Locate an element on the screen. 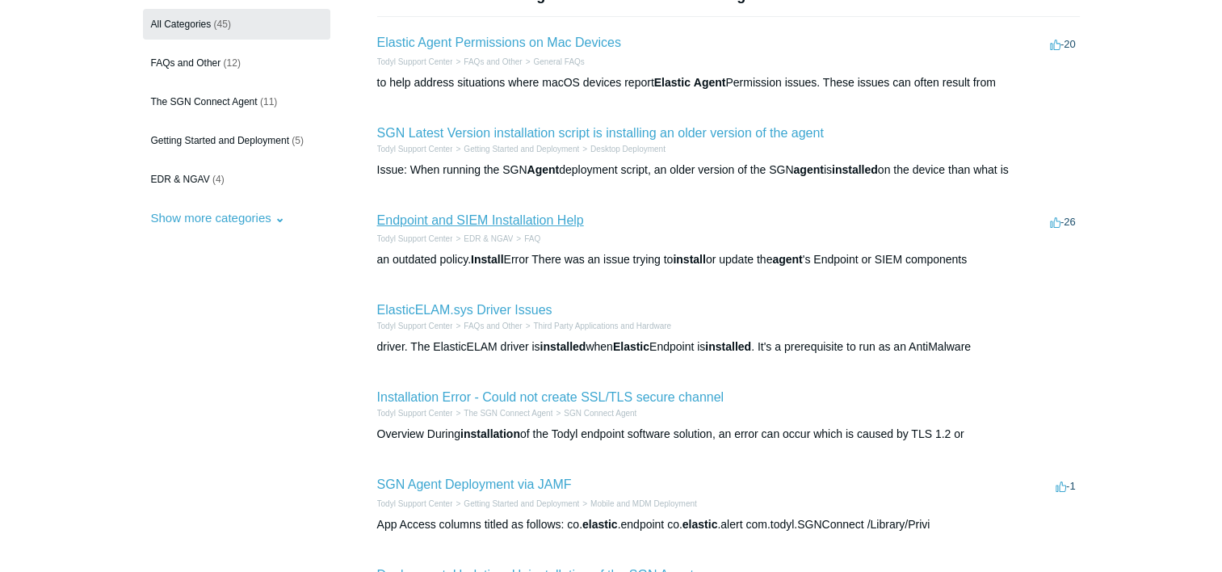 The width and height of the screenshot is (1222, 572). span: FAQs and Other is located at coordinates (186, 63).